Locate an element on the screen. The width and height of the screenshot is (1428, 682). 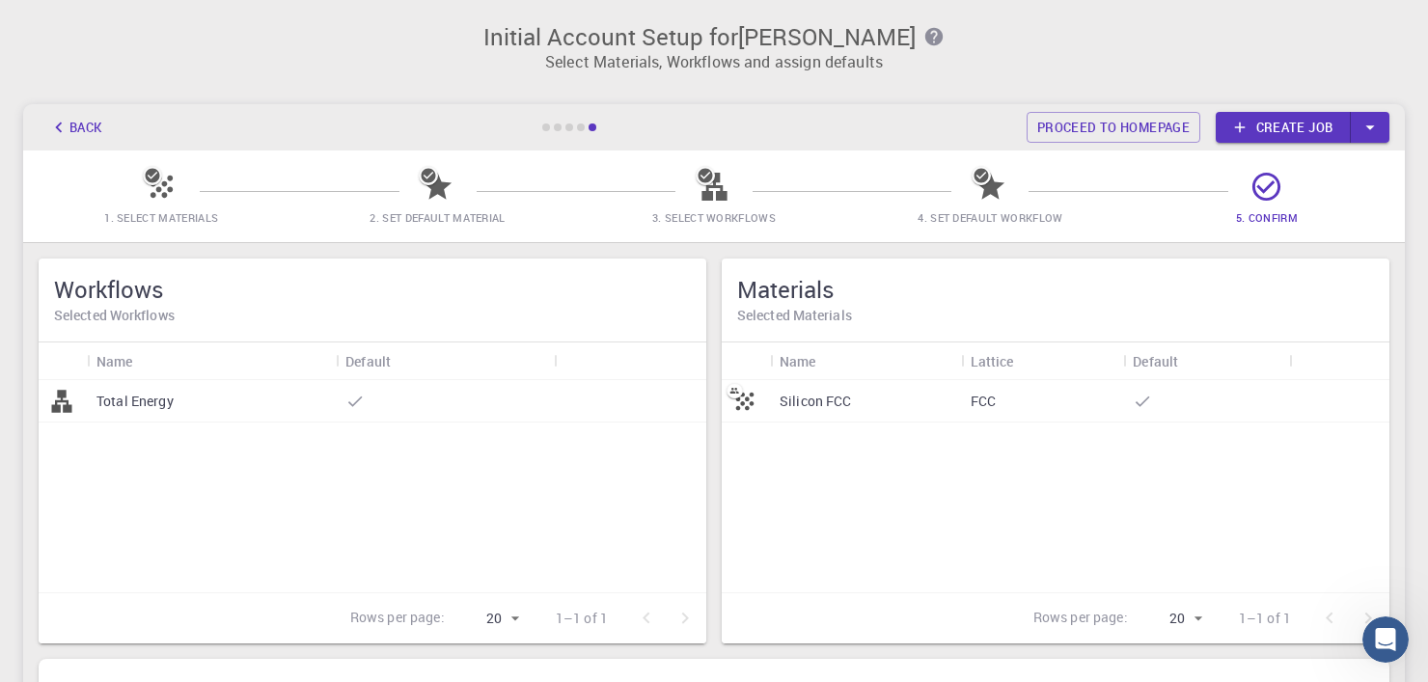
p: Silicon FCC is located at coordinates (815, 401).